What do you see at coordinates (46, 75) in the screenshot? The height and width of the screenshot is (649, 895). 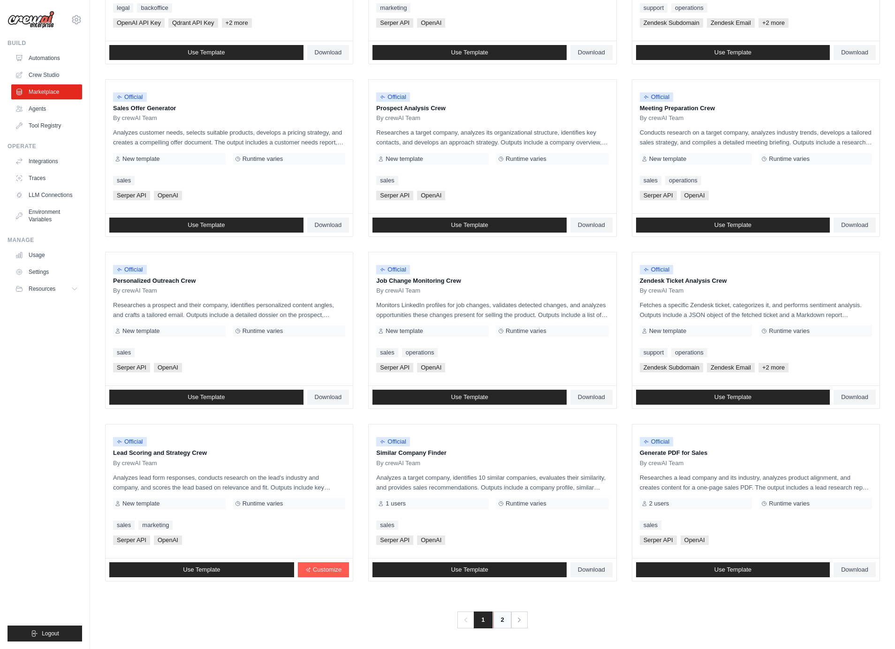 I see `a: Crew Studio` at bounding box center [46, 75].